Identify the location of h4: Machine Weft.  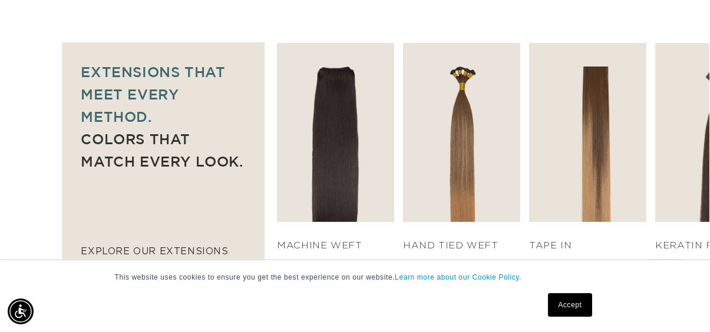
(335, 246).